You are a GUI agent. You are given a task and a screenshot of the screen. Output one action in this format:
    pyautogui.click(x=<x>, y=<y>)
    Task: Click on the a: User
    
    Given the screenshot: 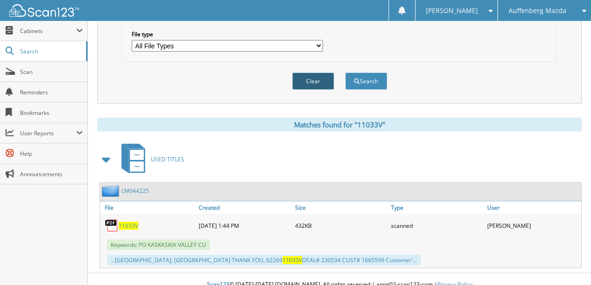 What is the action you would take?
    pyautogui.click(x=533, y=207)
    